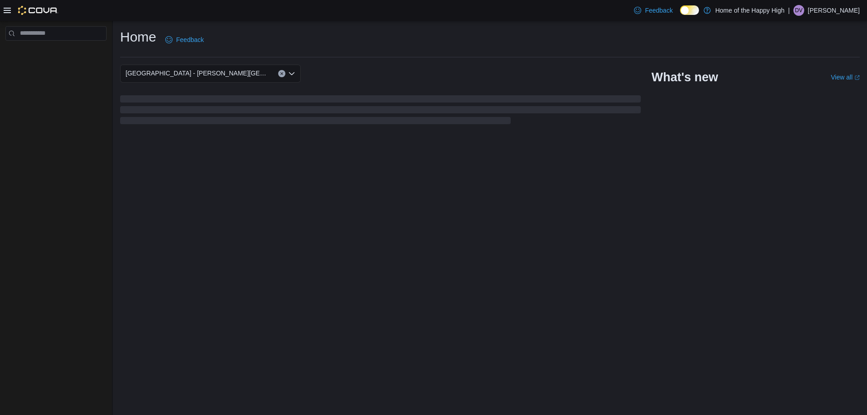 The image size is (867, 415). I want to click on h2: What's new, so click(684, 77).